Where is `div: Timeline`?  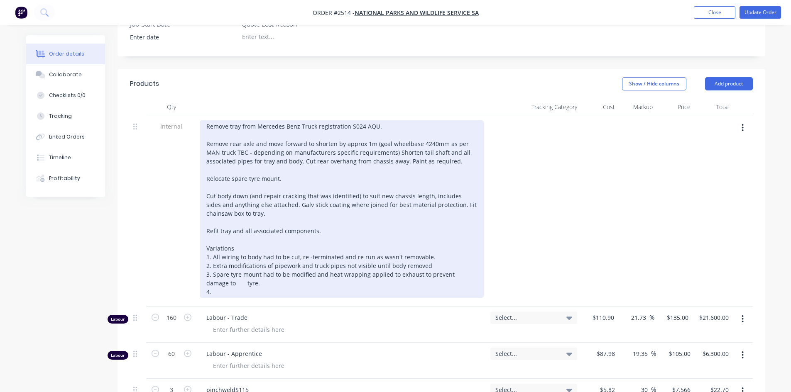
div: Timeline is located at coordinates (60, 158).